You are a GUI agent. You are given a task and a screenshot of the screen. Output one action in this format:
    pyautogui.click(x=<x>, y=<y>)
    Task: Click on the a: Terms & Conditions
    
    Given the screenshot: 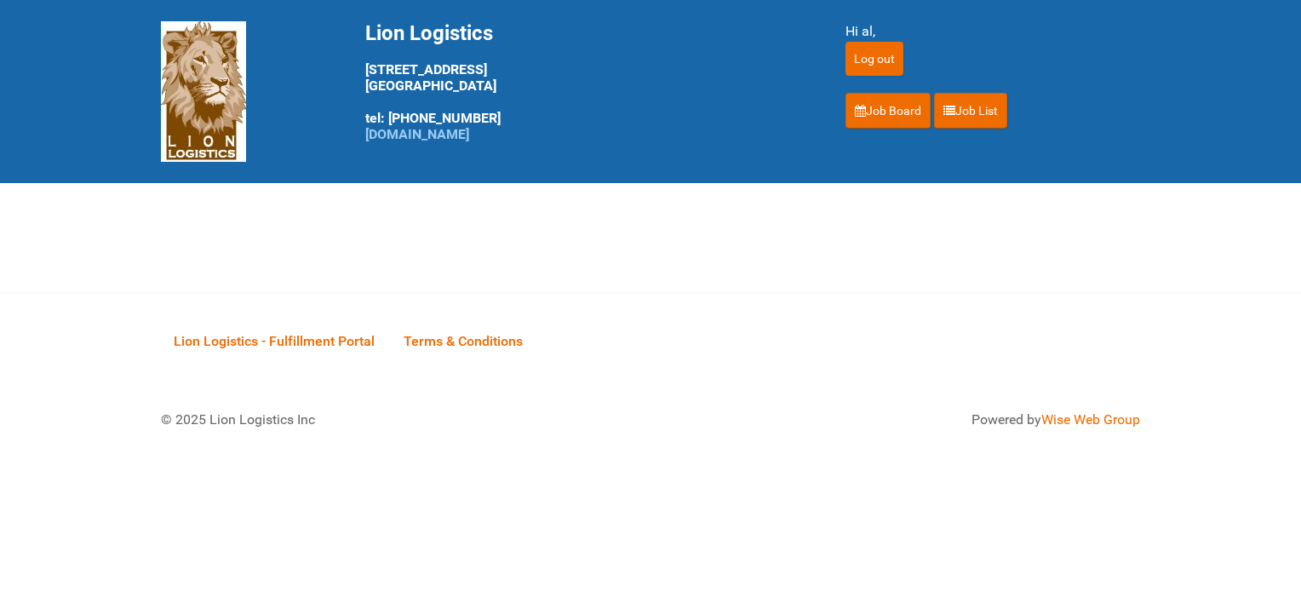 What is the action you would take?
    pyautogui.click(x=463, y=340)
    